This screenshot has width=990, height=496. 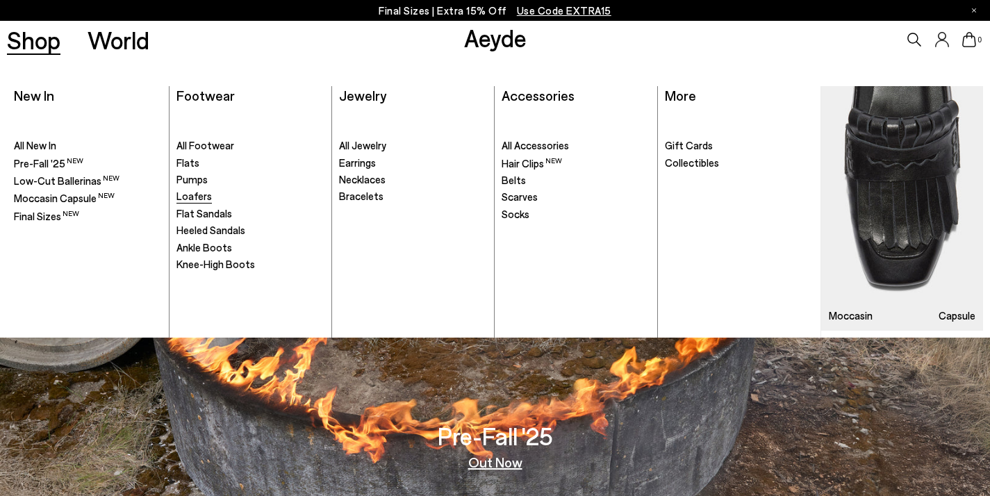 What do you see at coordinates (413, 163) in the screenshot?
I see `a: Earrings` at bounding box center [413, 163].